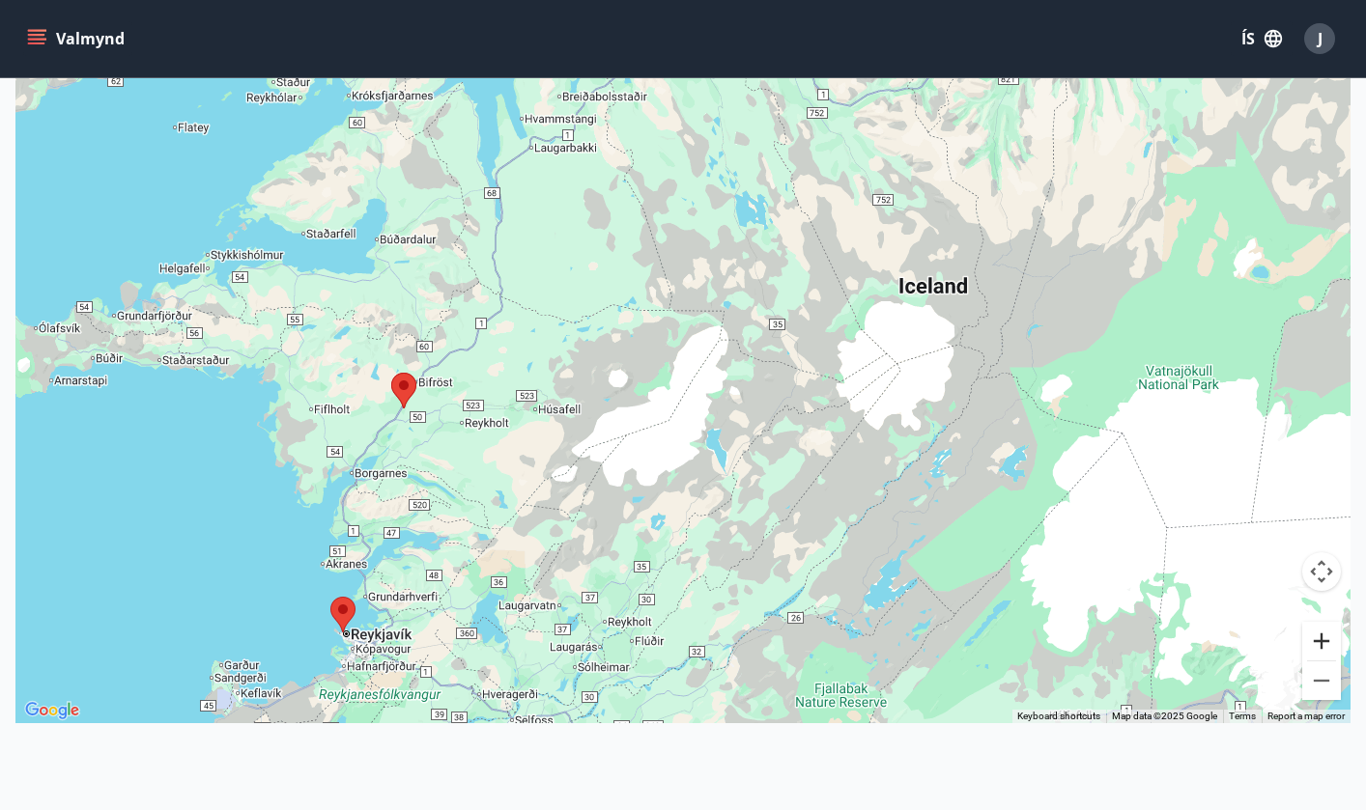 The image size is (1366, 810). What do you see at coordinates (1319, 39) in the screenshot?
I see `button: J` at bounding box center [1319, 39].